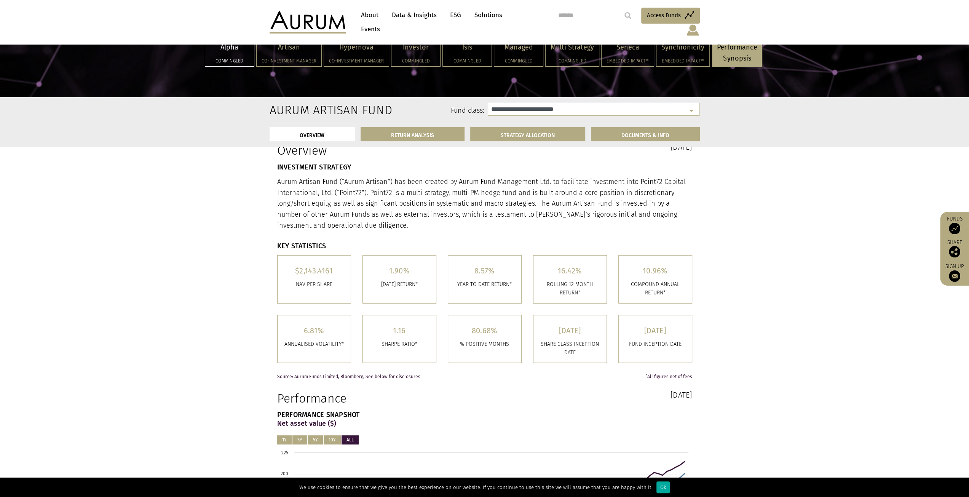 The width and height of the screenshot is (969, 497). What do you see at coordinates (955, 272) in the screenshot?
I see `a: Sign up` at bounding box center [955, 272].